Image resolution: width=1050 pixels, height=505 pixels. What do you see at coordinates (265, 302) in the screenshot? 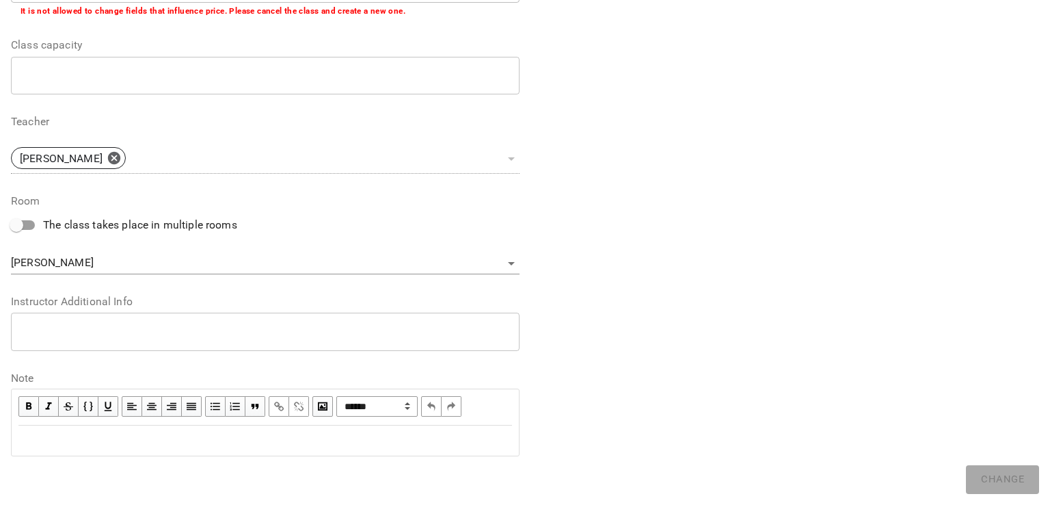
I see `label: Instructor Additional Info` at bounding box center [265, 302].